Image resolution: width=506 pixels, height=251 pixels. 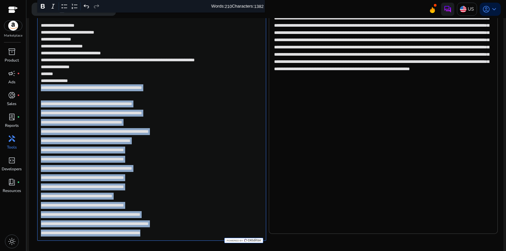 What do you see at coordinates (463, 9) in the screenshot?
I see `img: us.svg` at bounding box center [463, 9].